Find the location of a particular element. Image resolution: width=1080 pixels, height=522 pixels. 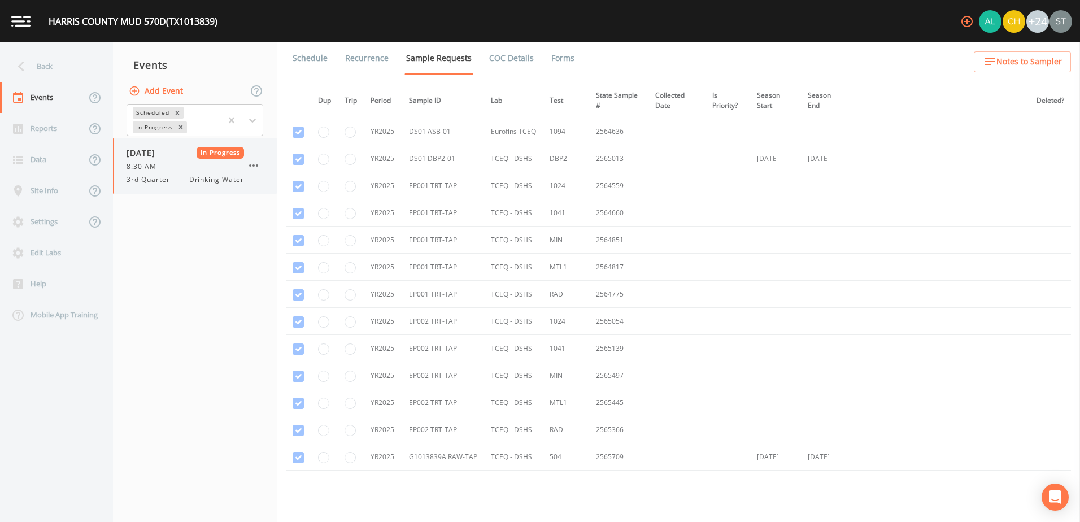

a: Schedule is located at coordinates (310, 58).